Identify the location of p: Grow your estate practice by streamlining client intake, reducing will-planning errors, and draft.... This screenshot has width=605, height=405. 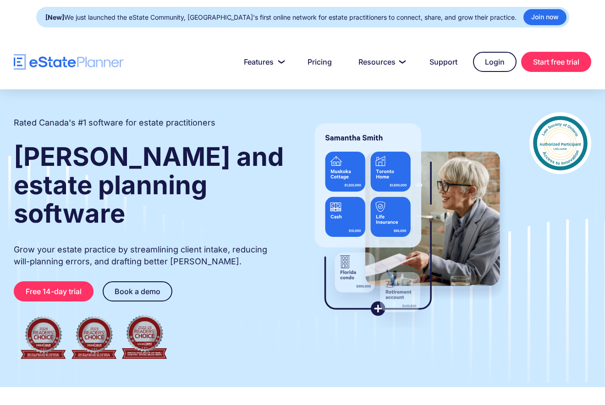
(149, 256).